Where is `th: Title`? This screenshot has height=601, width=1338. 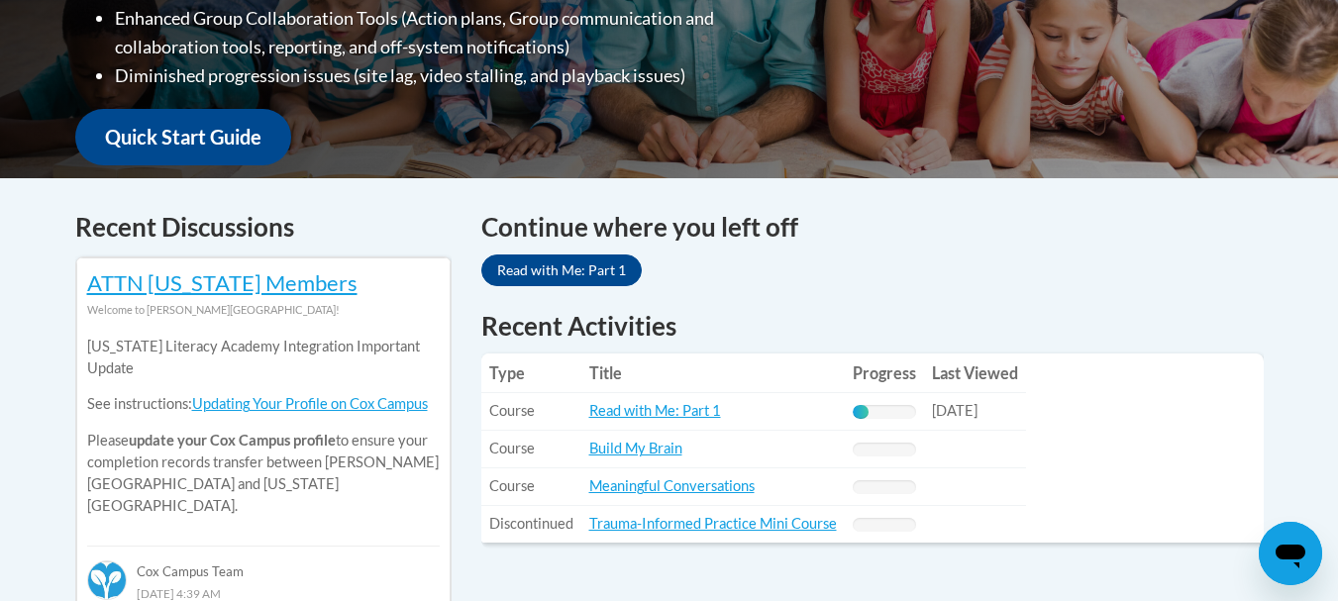
th: Title is located at coordinates (713, 373).